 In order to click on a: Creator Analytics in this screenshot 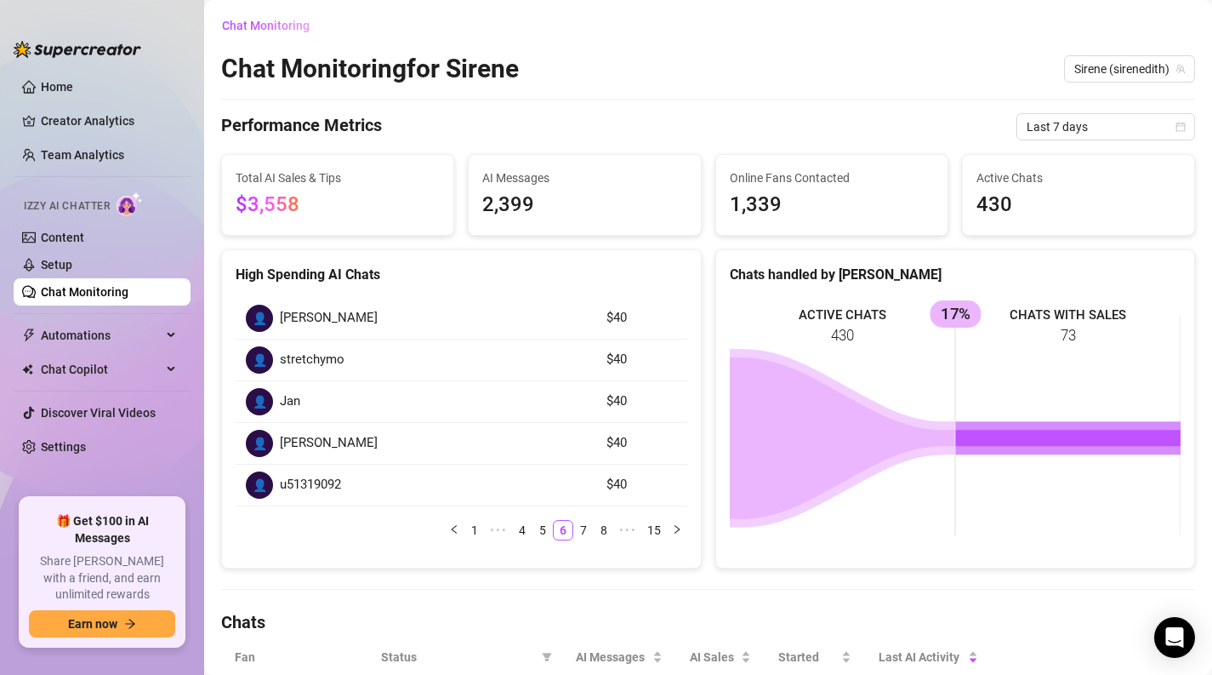, I will do `click(109, 121)`.